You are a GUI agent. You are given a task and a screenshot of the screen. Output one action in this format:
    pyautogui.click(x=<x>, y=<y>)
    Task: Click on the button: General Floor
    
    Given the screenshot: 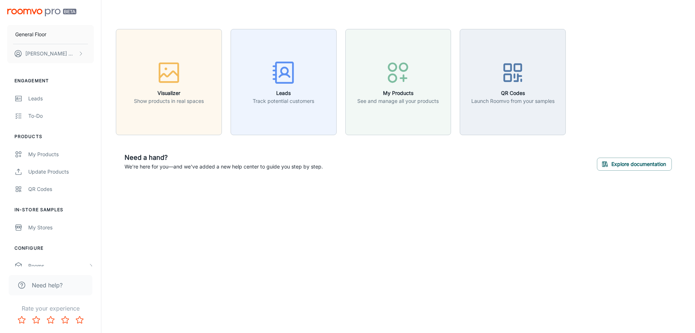 What is the action you would take?
    pyautogui.click(x=50, y=34)
    